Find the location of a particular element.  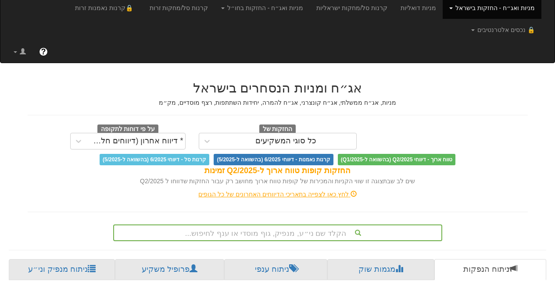

a: פרופיל משקיע is located at coordinates (169, 270).